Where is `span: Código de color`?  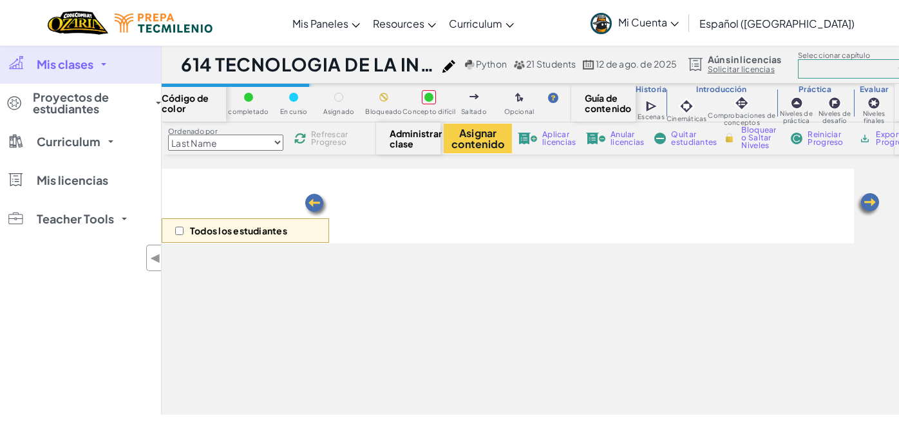
span: Código de color is located at coordinates (194, 103).